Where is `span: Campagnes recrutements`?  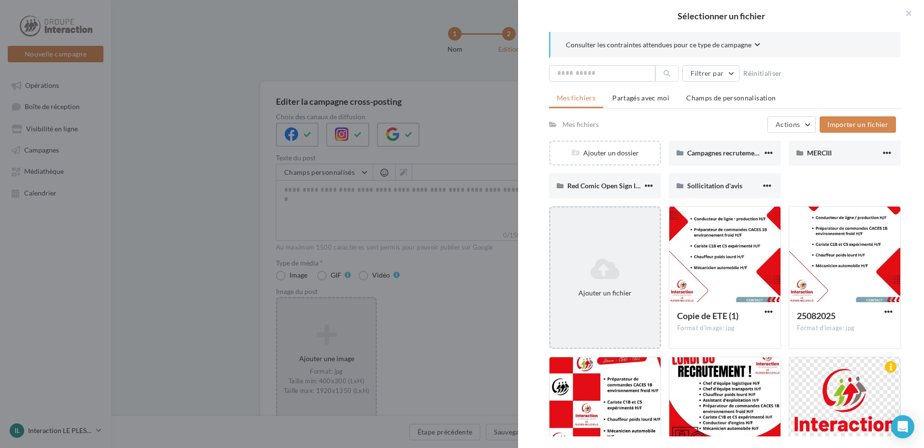
span: Campagnes recrutements is located at coordinates (725, 153).